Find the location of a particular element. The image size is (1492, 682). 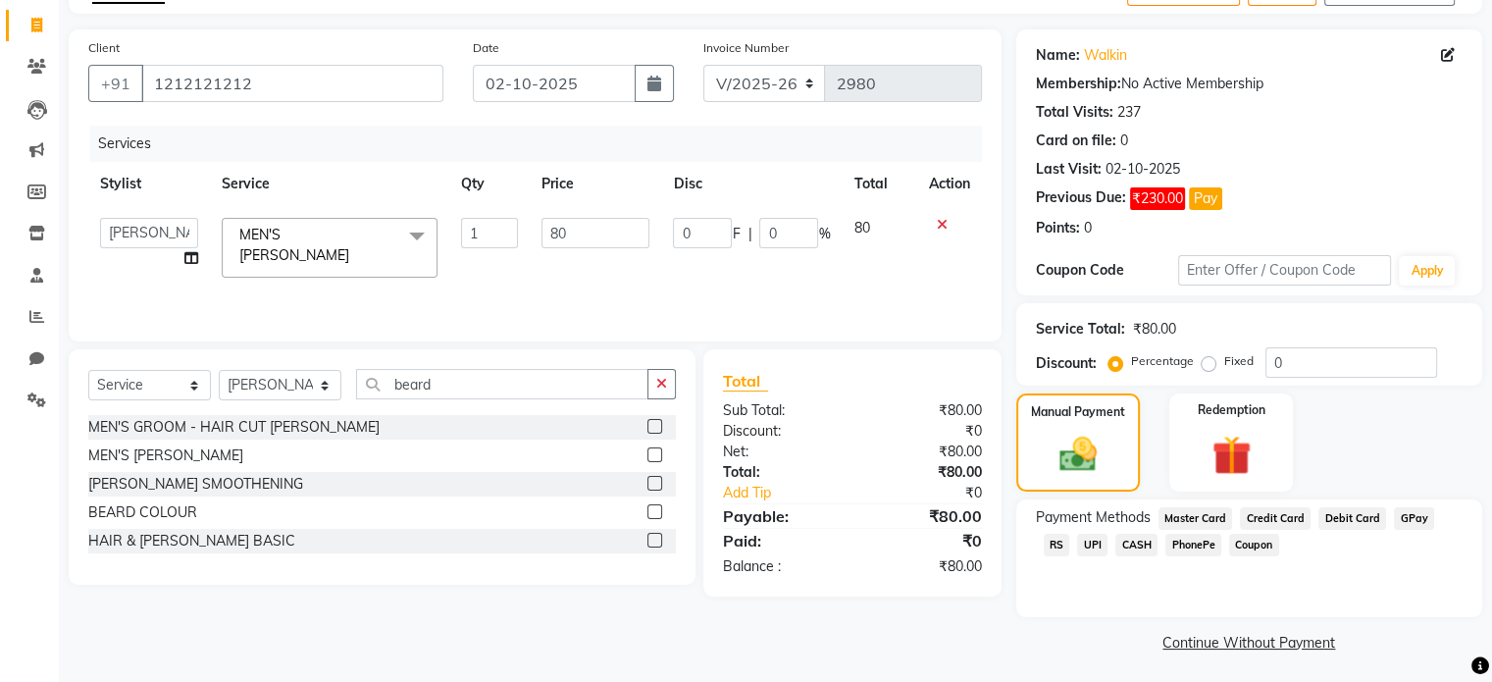

th: Price is located at coordinates (596, 183).